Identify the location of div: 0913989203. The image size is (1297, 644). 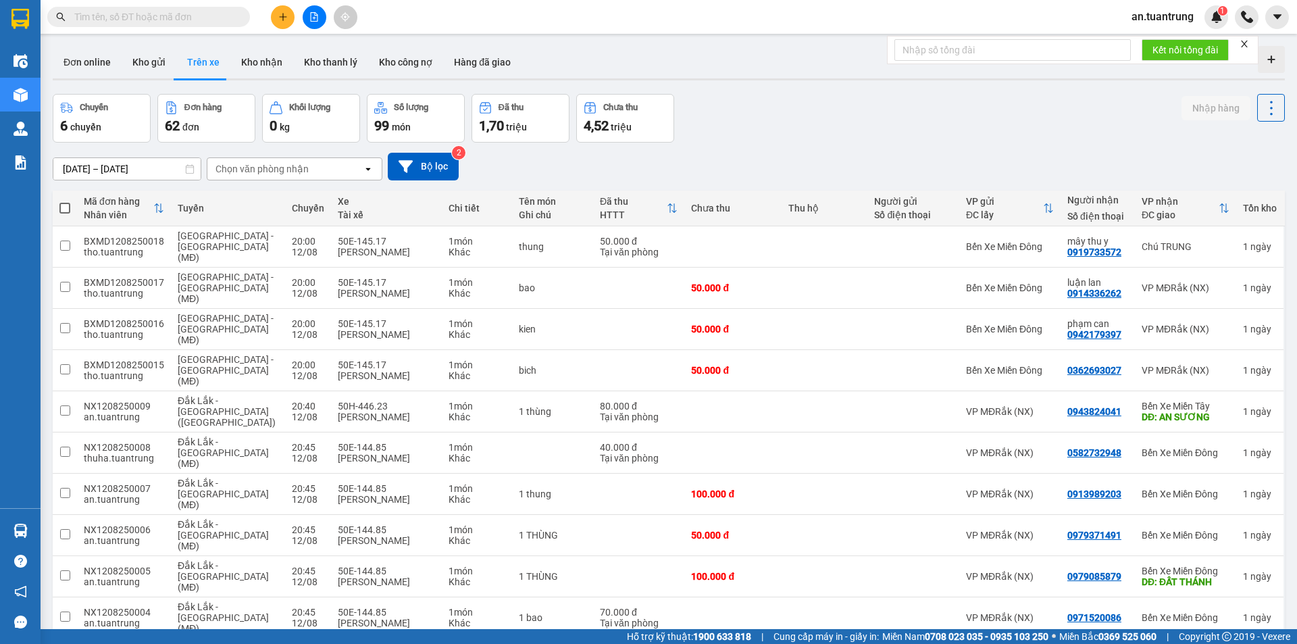
(1094, 494).